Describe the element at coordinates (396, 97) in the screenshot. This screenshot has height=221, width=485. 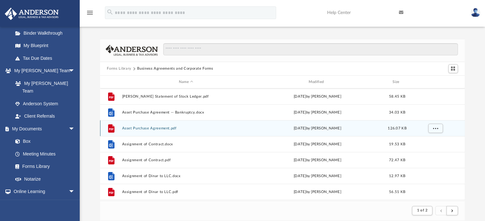
I see `span: 58.45 KB` at that location.